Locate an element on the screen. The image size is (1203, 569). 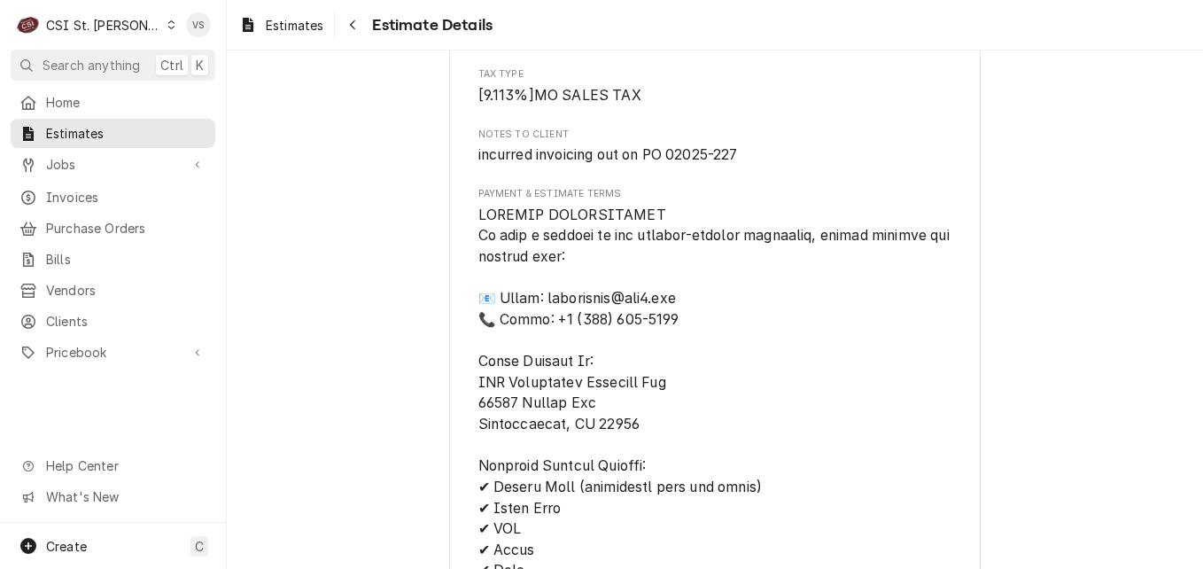
a: Go to Help Center is located at coordinates (113, 465).